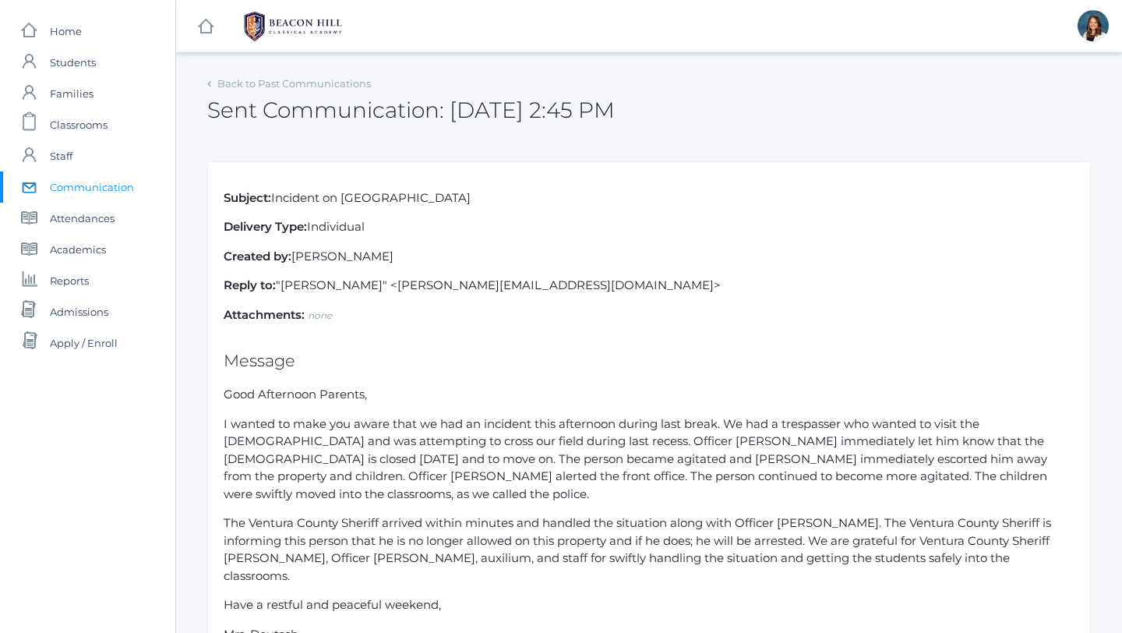 This screenshot has height=633, width=1122. I want to click on p: I wanted to make you aware that we had an incident this afternoon during last break. We had a tre..., so click(649, 459).